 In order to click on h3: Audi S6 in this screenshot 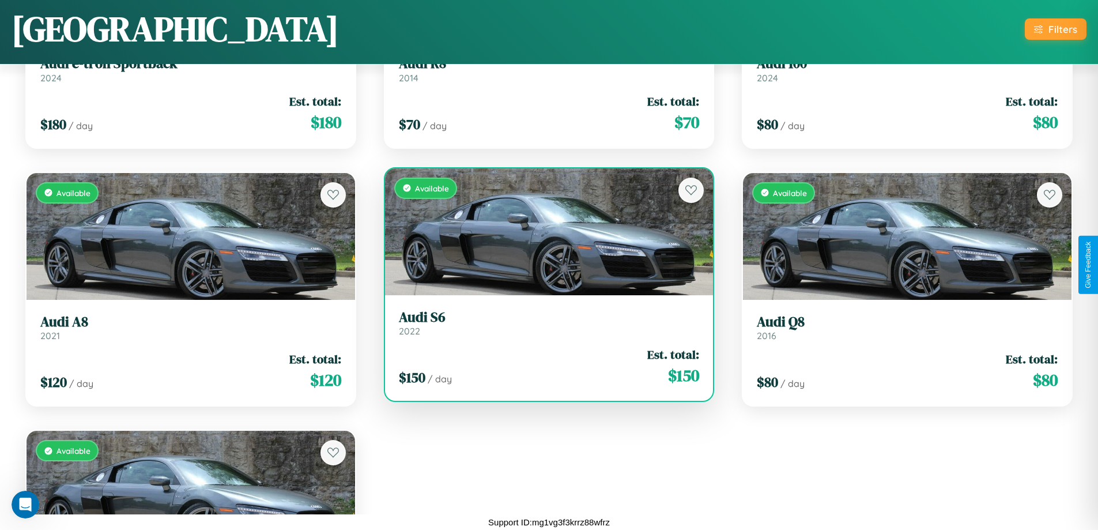, I will do `click(549, 317)`.